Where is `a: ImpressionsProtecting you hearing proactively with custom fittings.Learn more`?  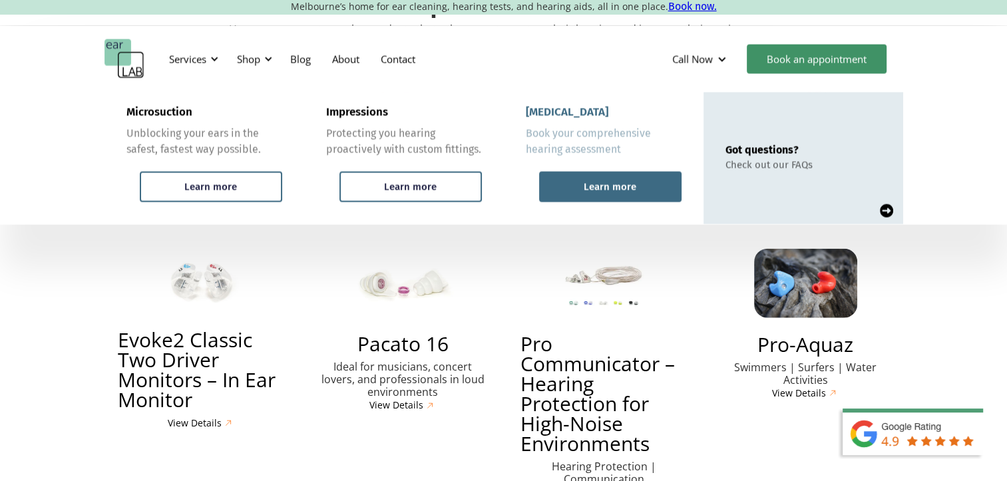
a: ImpressionsProtecting you hearing proactively with custom fittings.Learn more is located at coordinates (404, 158).